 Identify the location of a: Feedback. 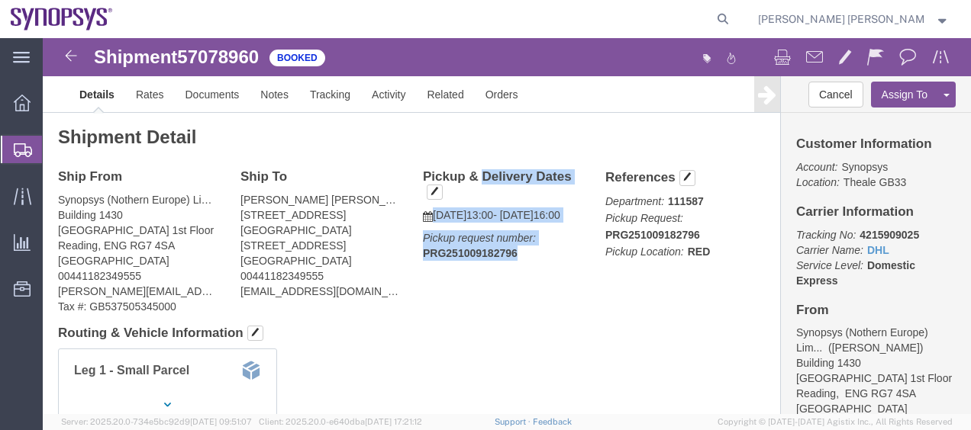
(552, 422).